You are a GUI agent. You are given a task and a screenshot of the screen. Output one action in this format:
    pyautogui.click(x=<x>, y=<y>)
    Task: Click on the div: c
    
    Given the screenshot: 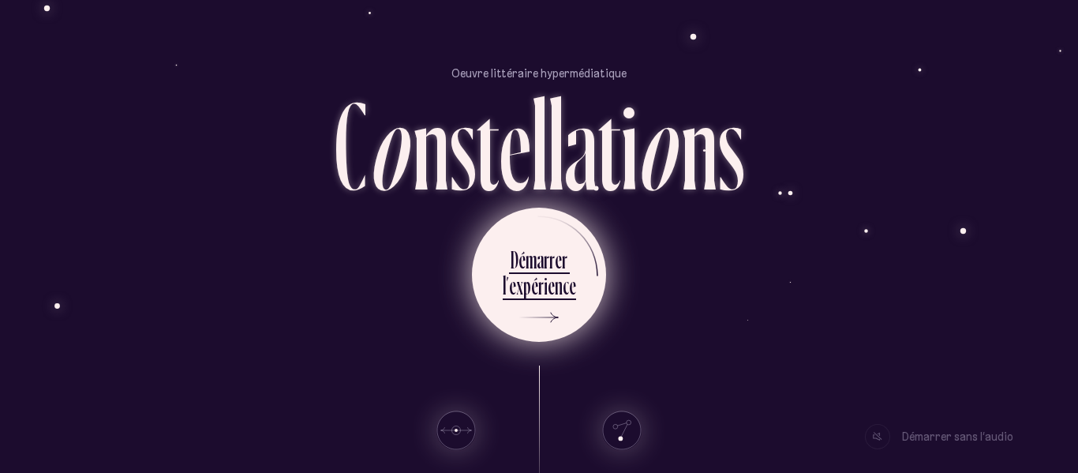 What is the action you would take?
    pyautogui.click(x=566, y=285)
    